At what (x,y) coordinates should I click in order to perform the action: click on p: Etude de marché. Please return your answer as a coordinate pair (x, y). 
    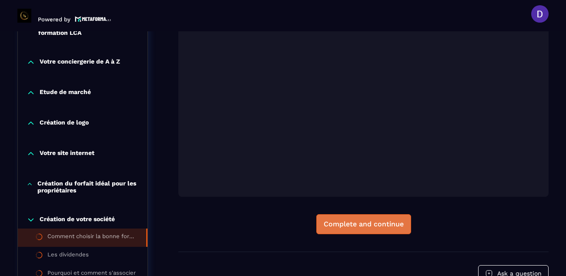
    Looking at the image, I should click on (65, 93).